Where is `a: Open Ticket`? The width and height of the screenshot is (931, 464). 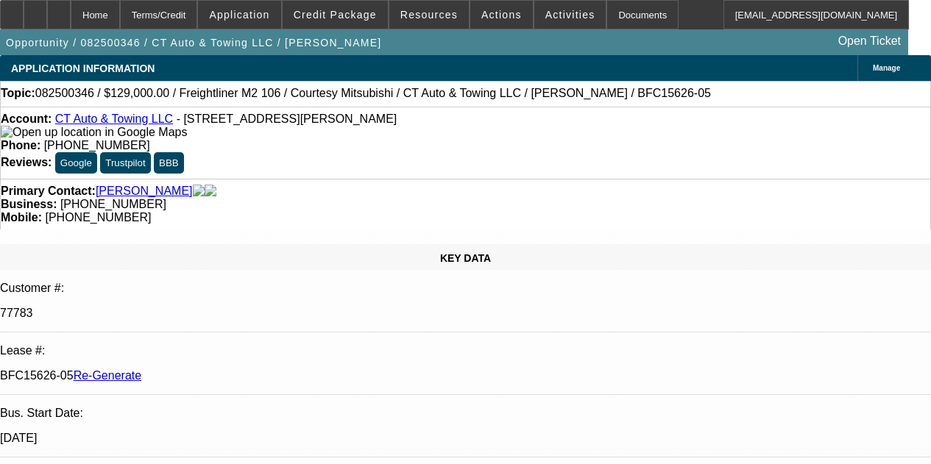
a: Open Ticket is located at coordinates (869, 41).